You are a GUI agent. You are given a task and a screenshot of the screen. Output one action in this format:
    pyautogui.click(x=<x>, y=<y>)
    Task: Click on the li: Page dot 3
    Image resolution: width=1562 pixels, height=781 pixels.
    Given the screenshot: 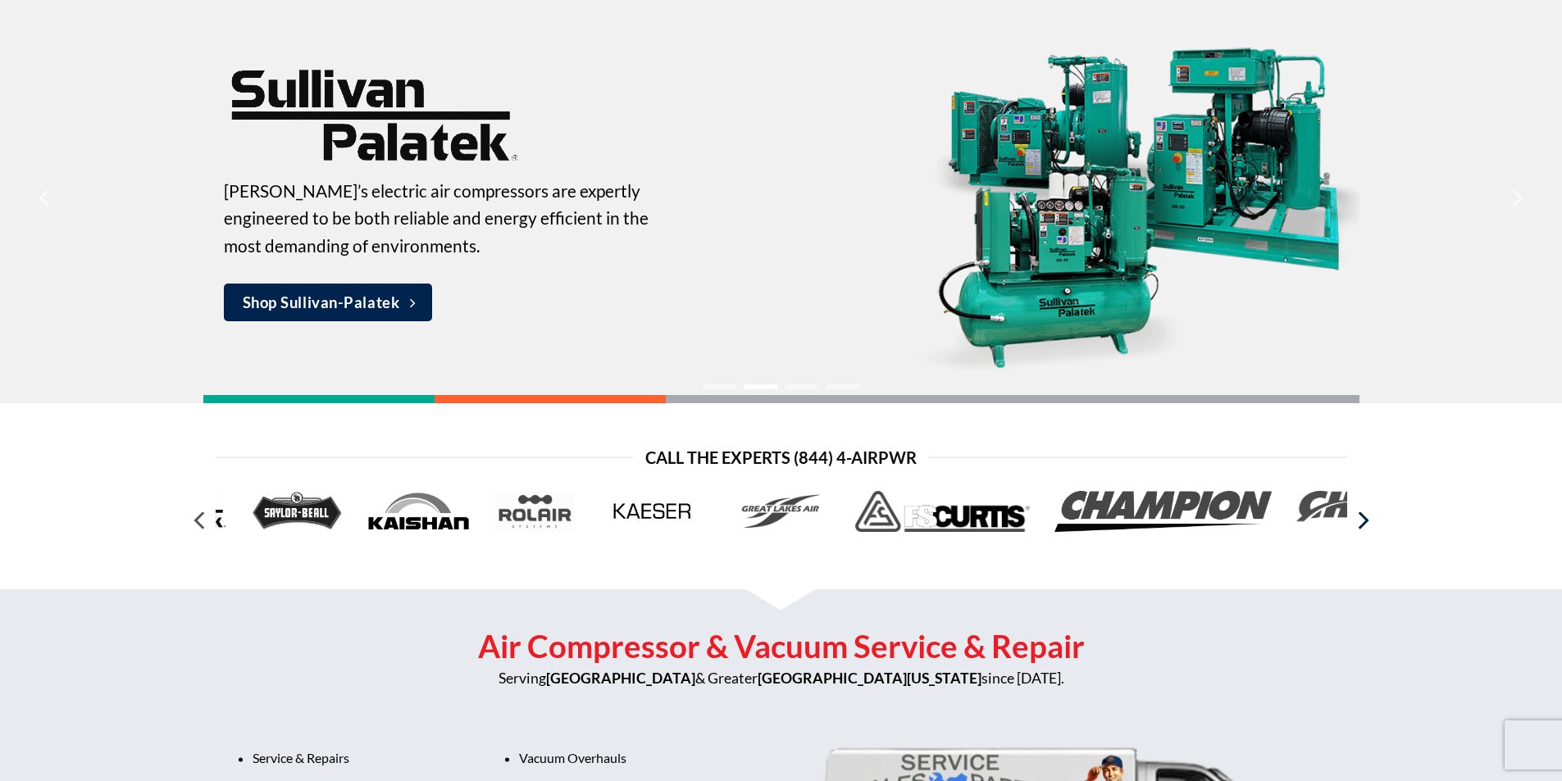 What is the action you would take?
    pyautogui.click(x=802, y=387)
    